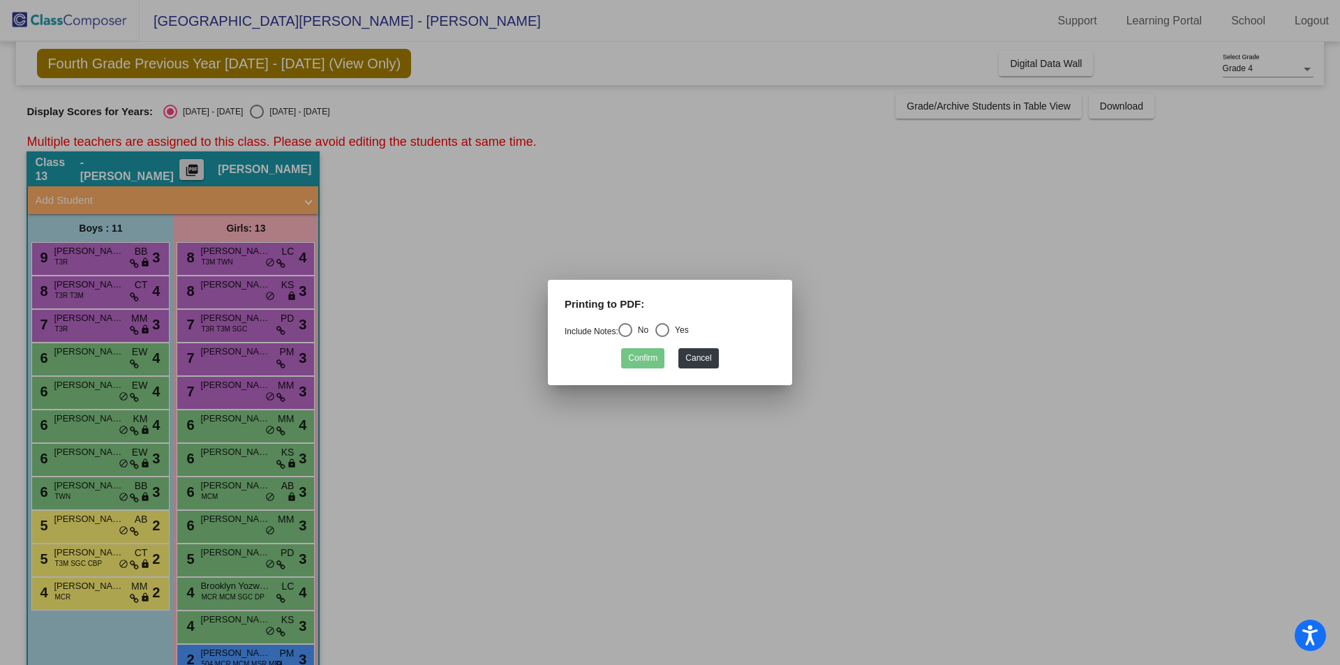 This screenshot has height=665, width=1340. What do you see at coordinates (698, 358) in the screenshot?
I see `button: Cancel` at bounding box center [698, 358].